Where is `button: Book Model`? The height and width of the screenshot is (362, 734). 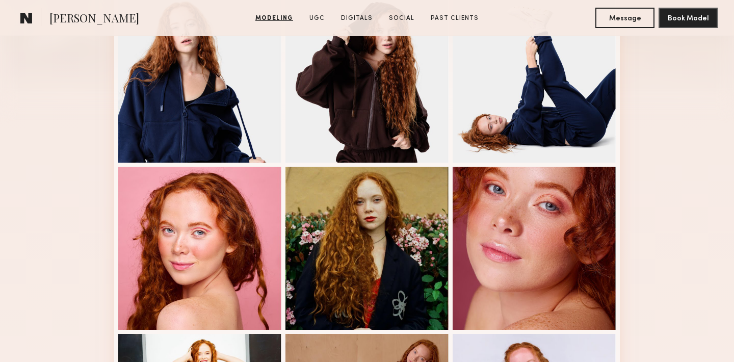
button: Book Model is located at coordinates (688, 18).